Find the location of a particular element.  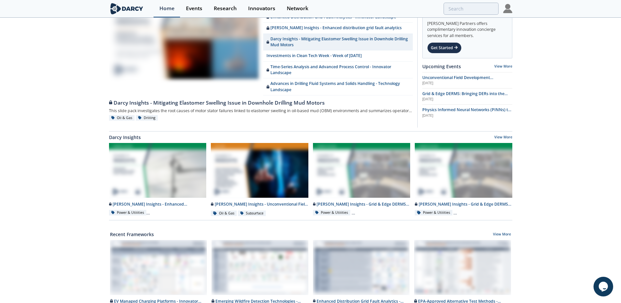

a: Upcoming Events is located at coordinates (442, 66).